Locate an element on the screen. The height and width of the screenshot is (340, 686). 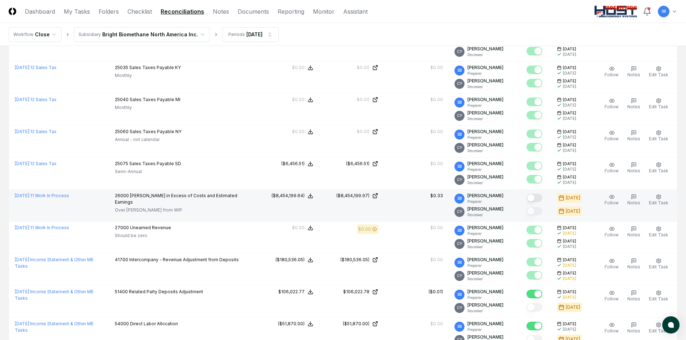
a: ($8,454,199.97) is located at coordinates (352, 196).